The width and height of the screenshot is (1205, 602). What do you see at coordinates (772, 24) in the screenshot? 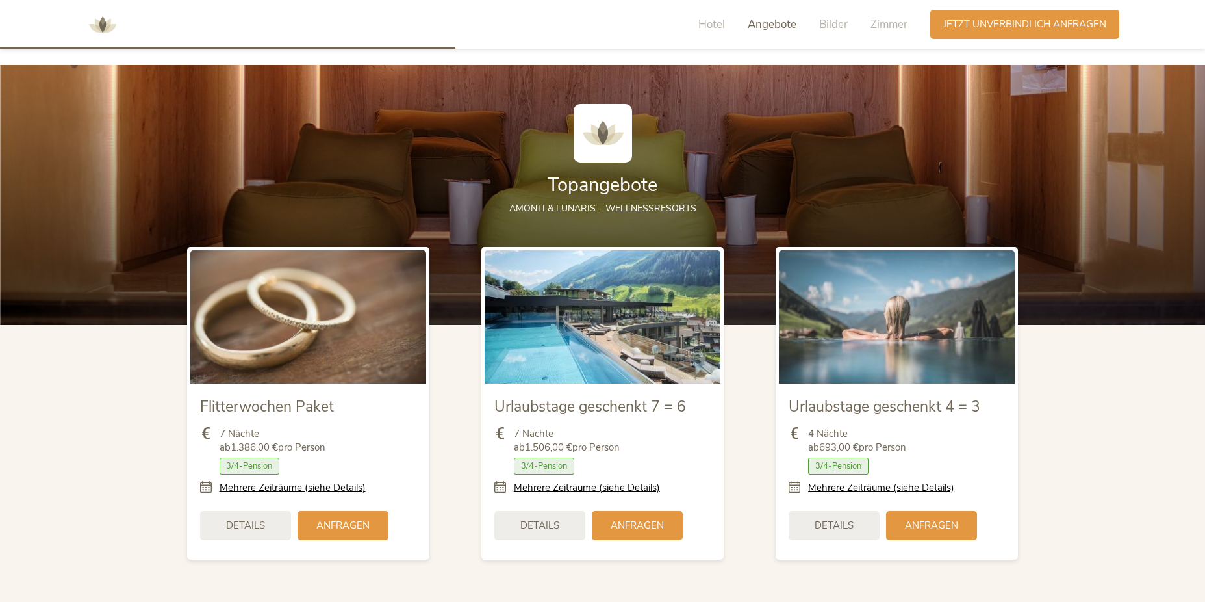
I see `span: Angebote` at bounding box center [772, 24].